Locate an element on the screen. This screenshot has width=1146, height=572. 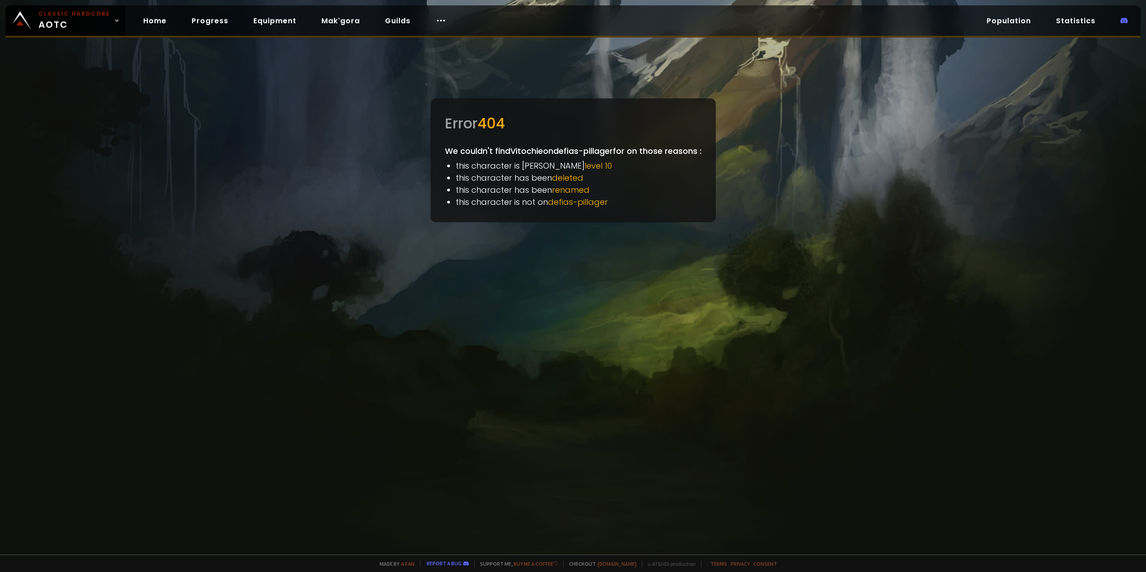
span: Support me, is located at coordinates (516, 564).